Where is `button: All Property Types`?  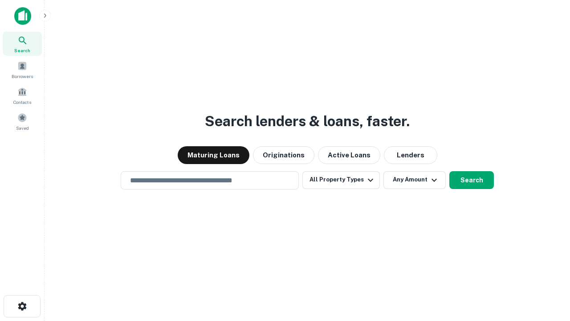
button: All Property Types is located at coordinates (341, 180).